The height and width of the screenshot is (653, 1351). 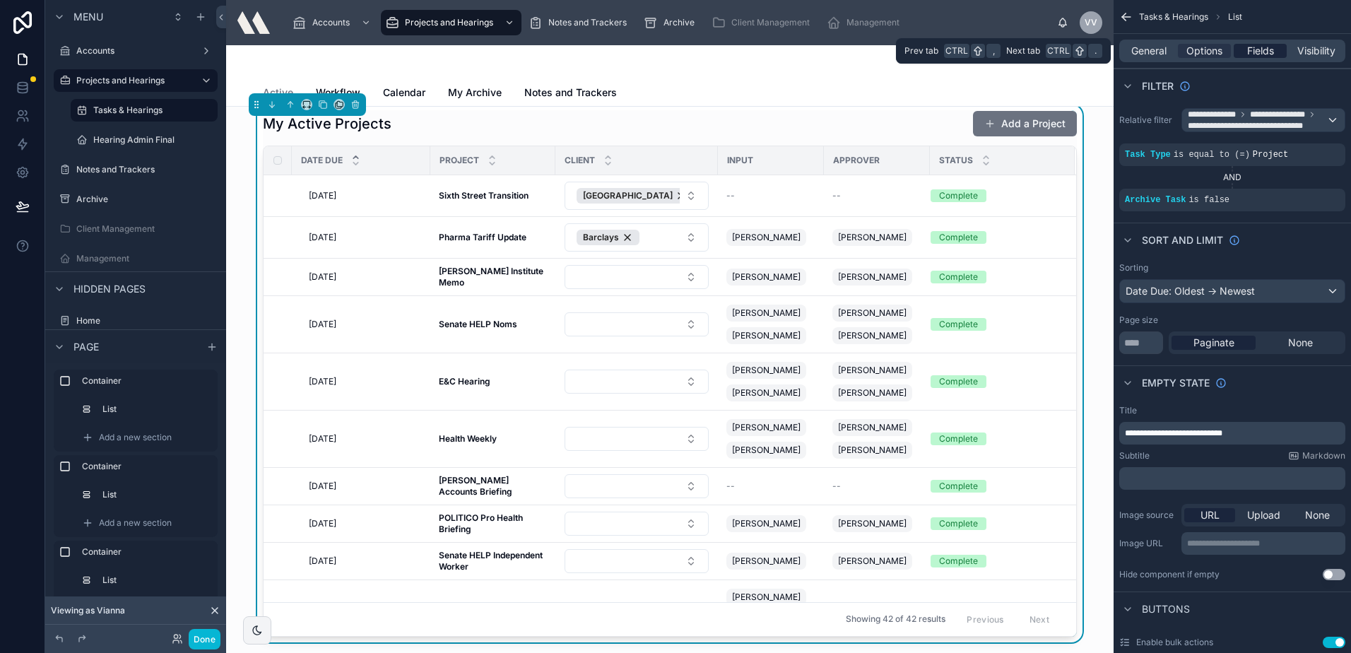 I want to click on span: Options, so click(x=1204, y=51).